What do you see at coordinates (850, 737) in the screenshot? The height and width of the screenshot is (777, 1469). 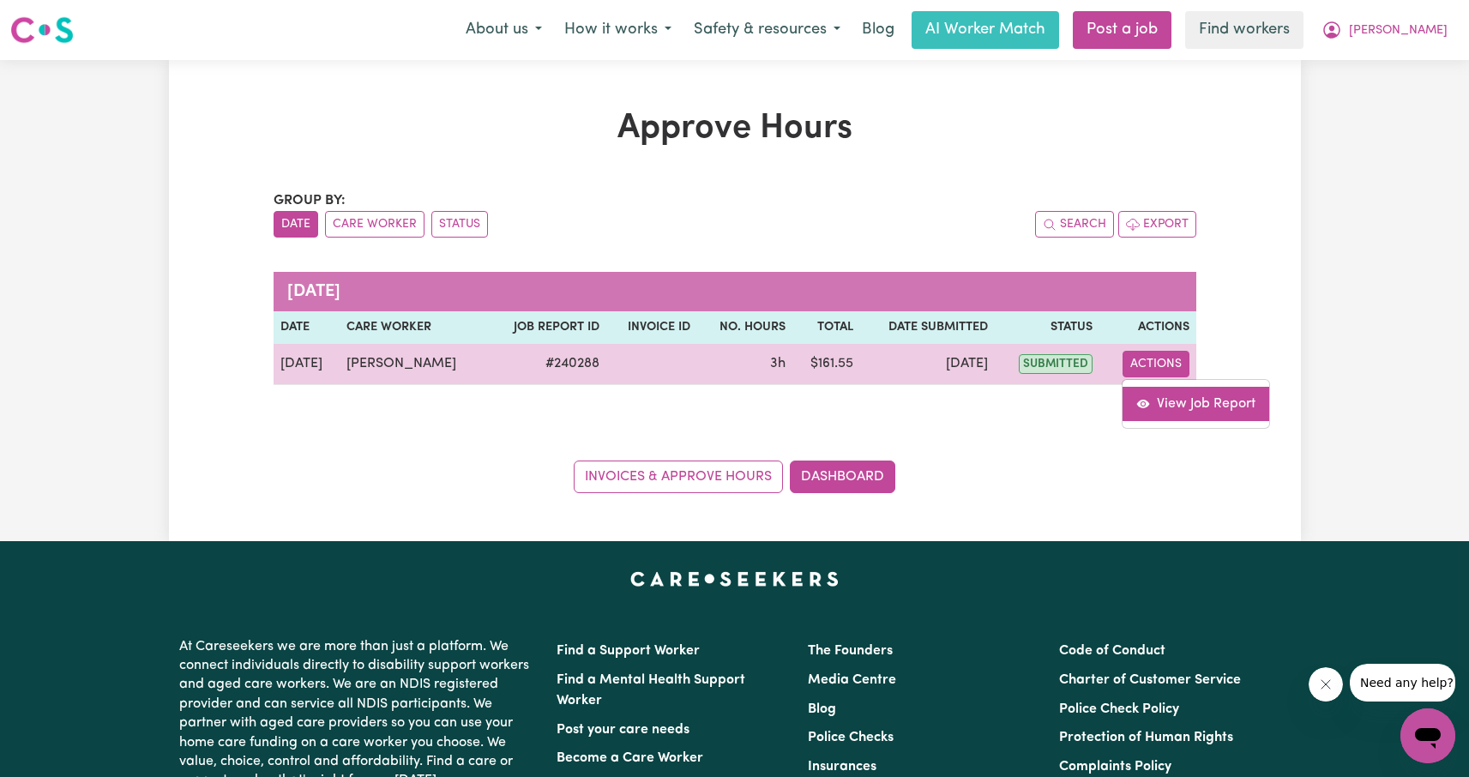 I see `a: Police Checks` at bounding box center [850, 737].